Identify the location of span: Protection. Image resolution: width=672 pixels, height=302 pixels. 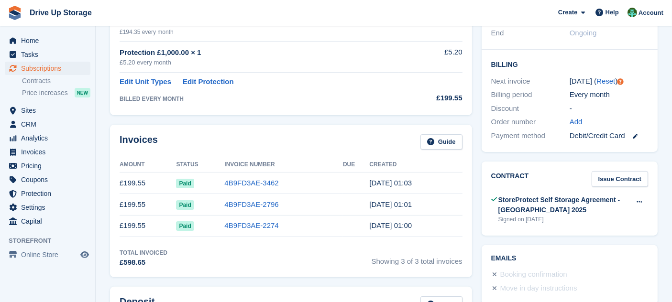
(50, 194).